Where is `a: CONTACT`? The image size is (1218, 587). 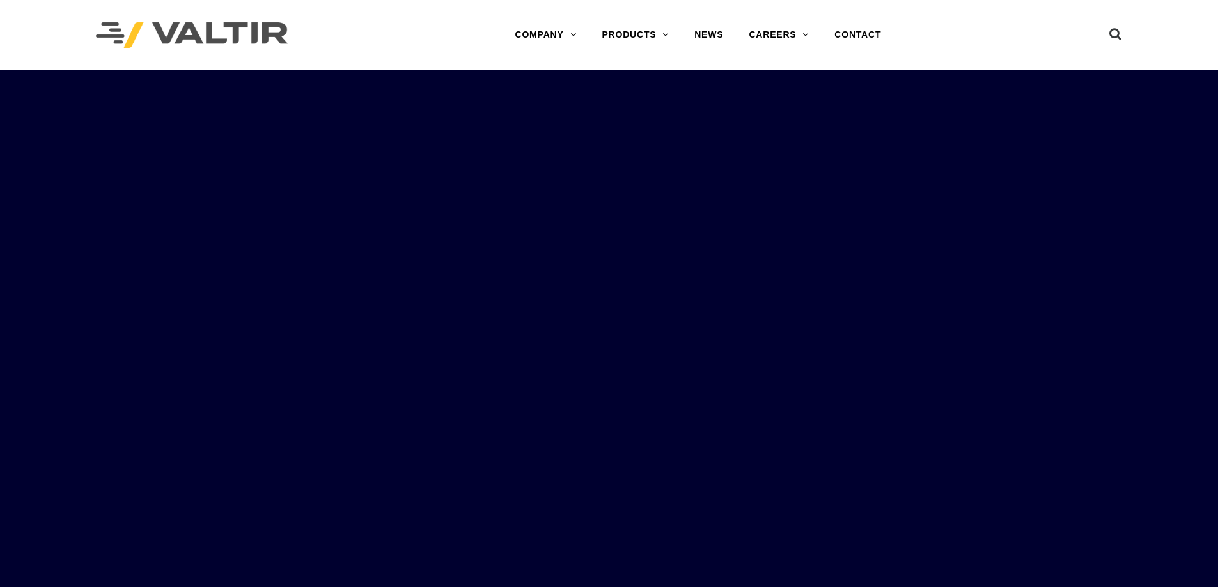 a: CONTACT is located at coordinates (857, 35).